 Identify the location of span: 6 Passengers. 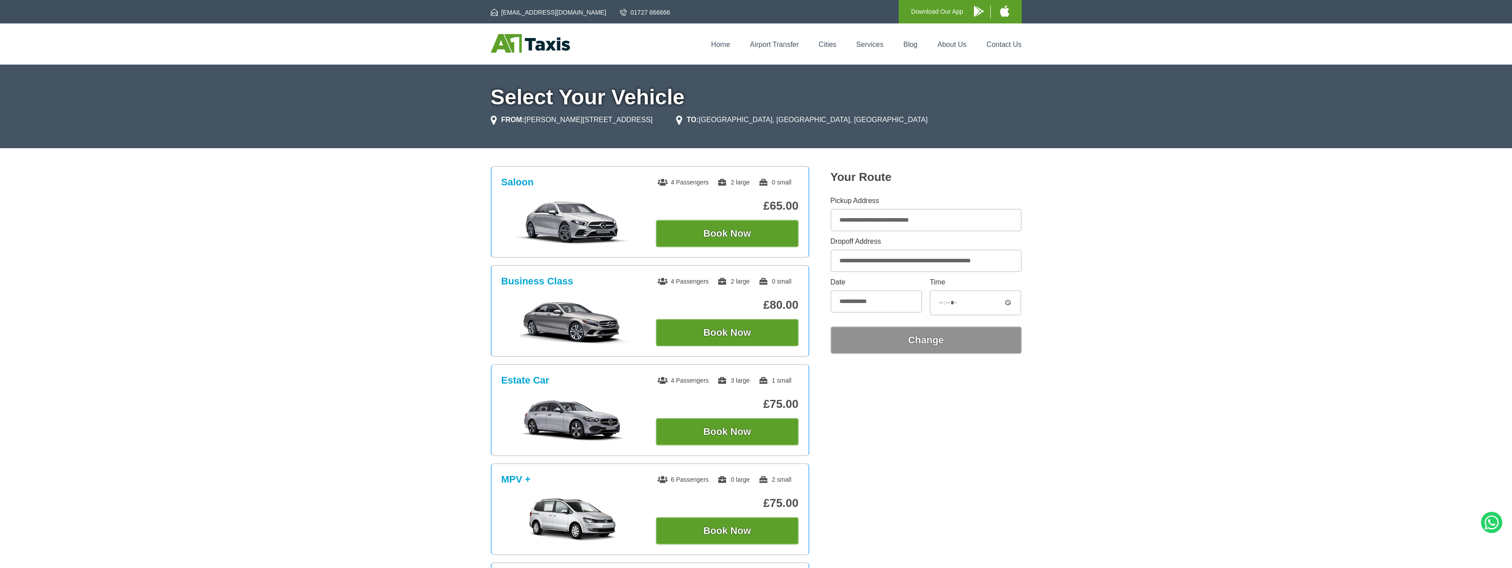
(683, 480).